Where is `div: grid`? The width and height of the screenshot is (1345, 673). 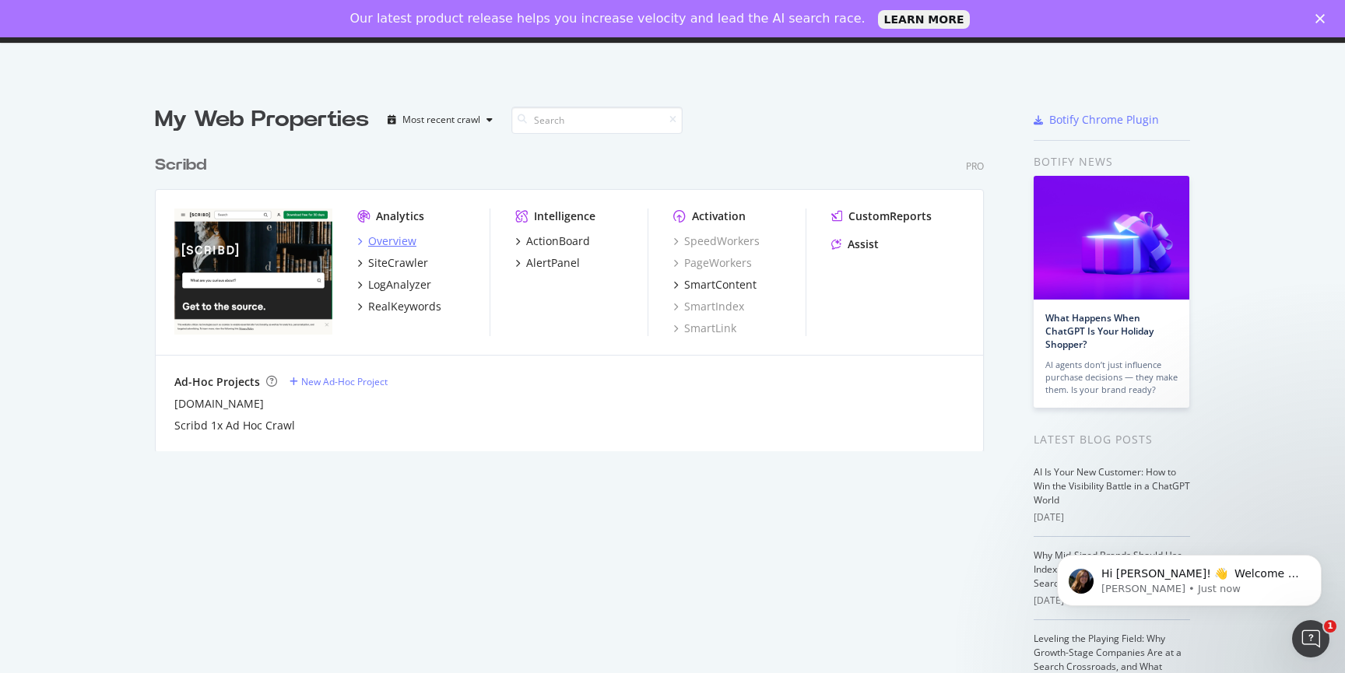 div: grid is located at coordinates (575, 294).